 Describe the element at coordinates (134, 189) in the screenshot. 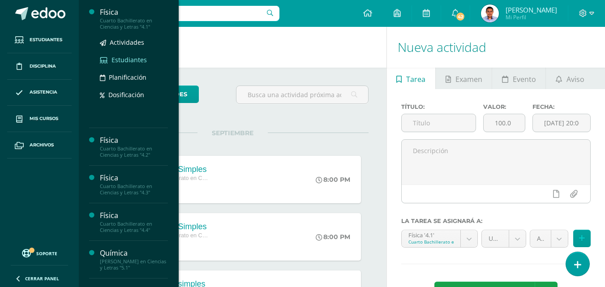

I see `div: Cuarto Bachillerato en Ciencias y Letras "4.3"` at that location.